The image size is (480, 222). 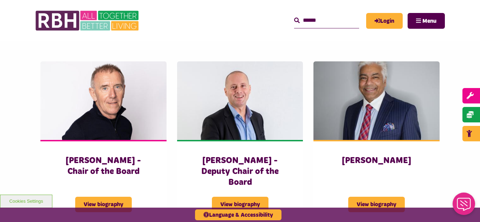 I want to click on img: RBH, so click(x=88, y=21).